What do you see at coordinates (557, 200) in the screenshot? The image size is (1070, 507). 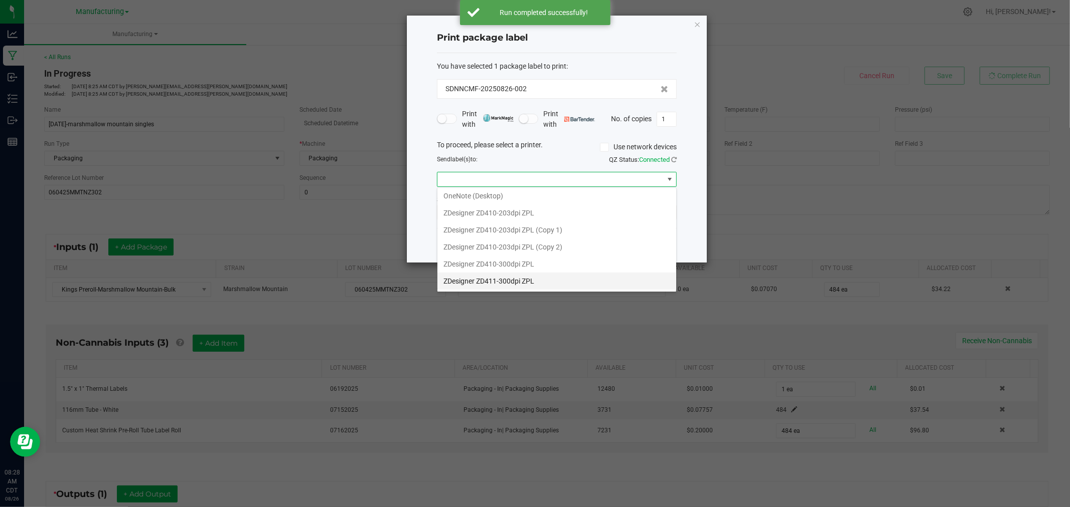 I see `div: Select a label template.` at bounding box center [557, 200].